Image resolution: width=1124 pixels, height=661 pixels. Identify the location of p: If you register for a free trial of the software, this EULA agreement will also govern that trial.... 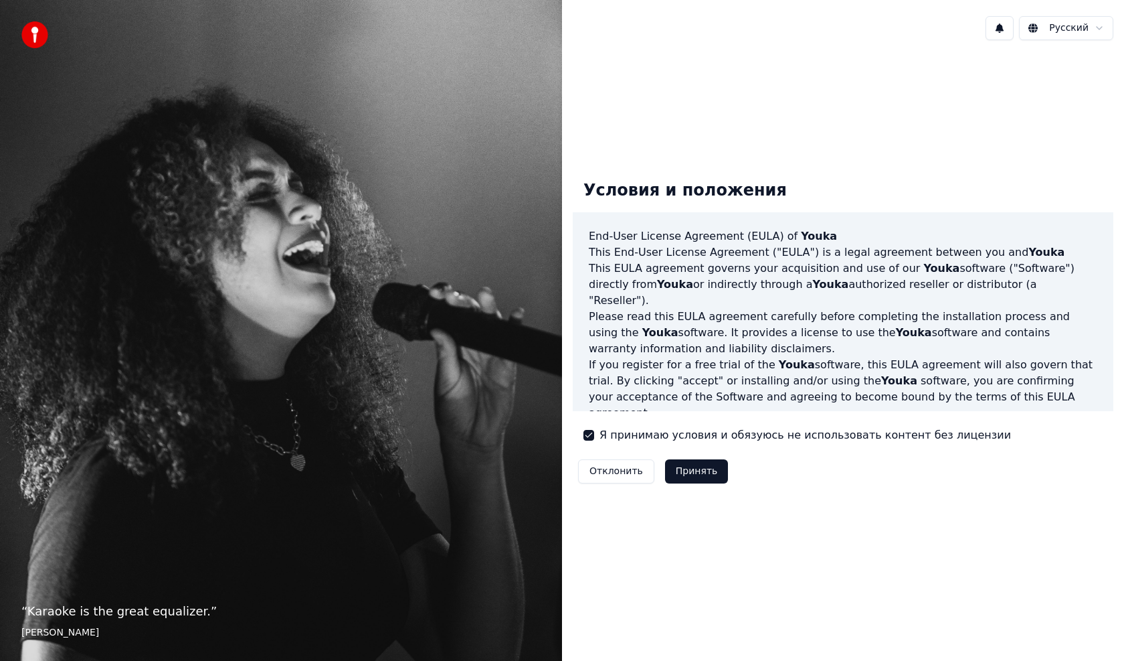
(843, 389).